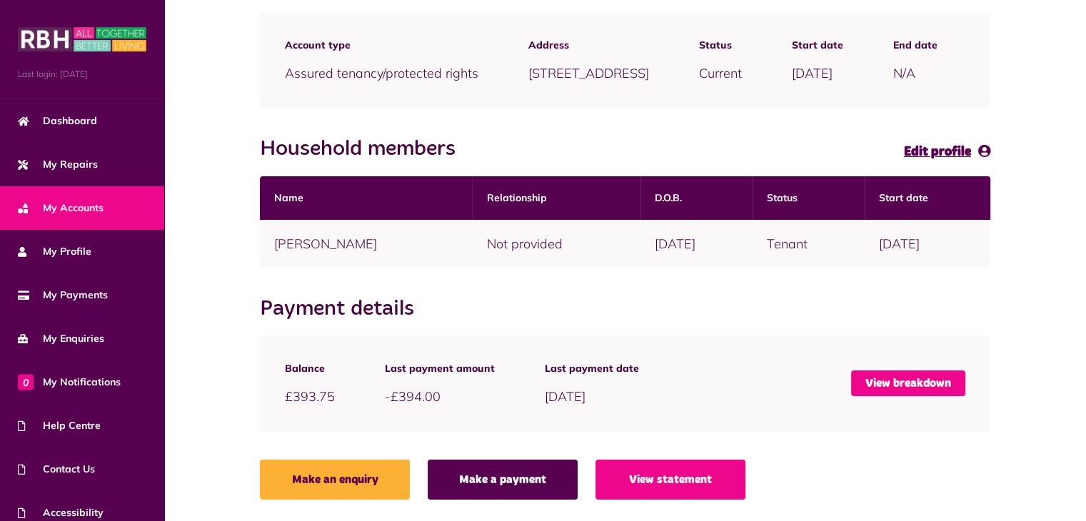 The width and height of the screenshot is (1086, 521). Describe the element at coordinates (54, 251) in the screenshot. I see `span: My Profile` at that location.